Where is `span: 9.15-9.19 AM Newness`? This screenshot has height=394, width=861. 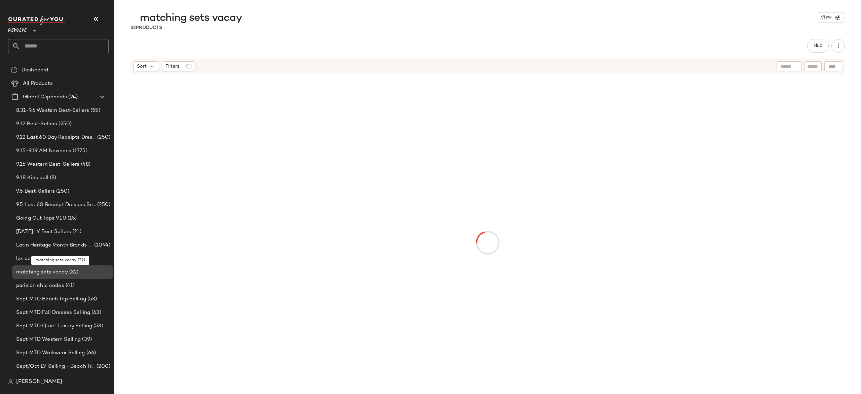 span: 9.15-9.19 AM Newness is located at coordinates (44, 151).